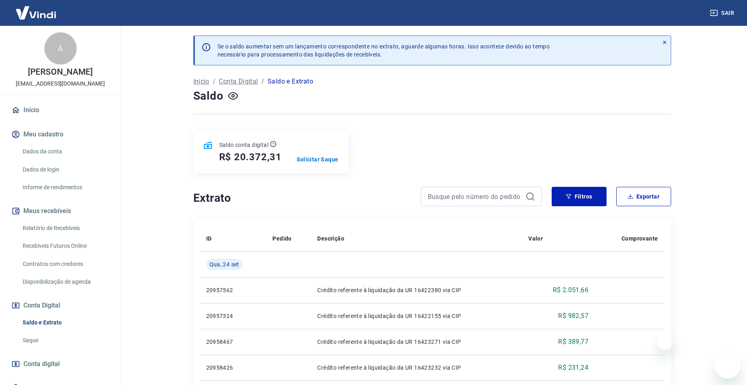 The image size is (747, 385). Describe the element at coordinates (201, 81) in the screenshot. I see `p: Início` at that location.